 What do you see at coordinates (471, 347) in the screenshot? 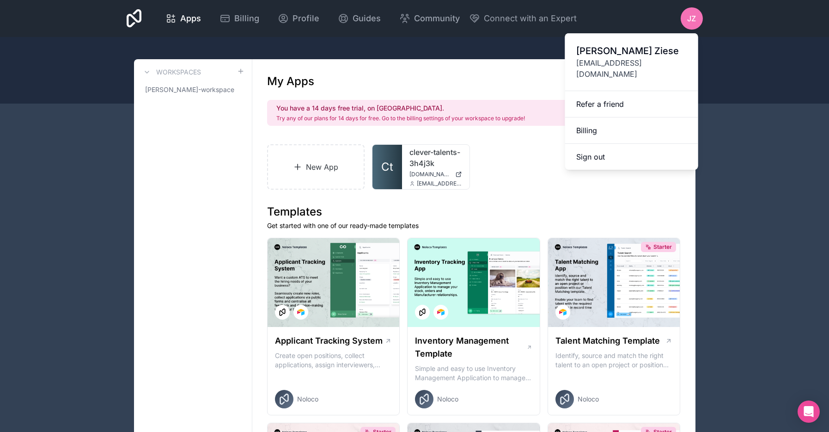
I see `h1: Inventory Management Template` at bounding box center [471, 347].